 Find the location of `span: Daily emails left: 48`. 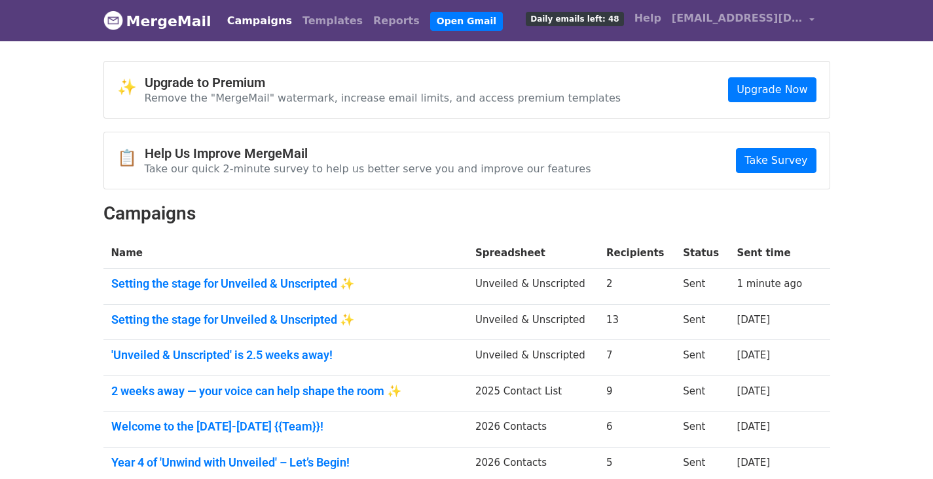

span: Daily emails left: 48 is located at coordinates (574, 19).